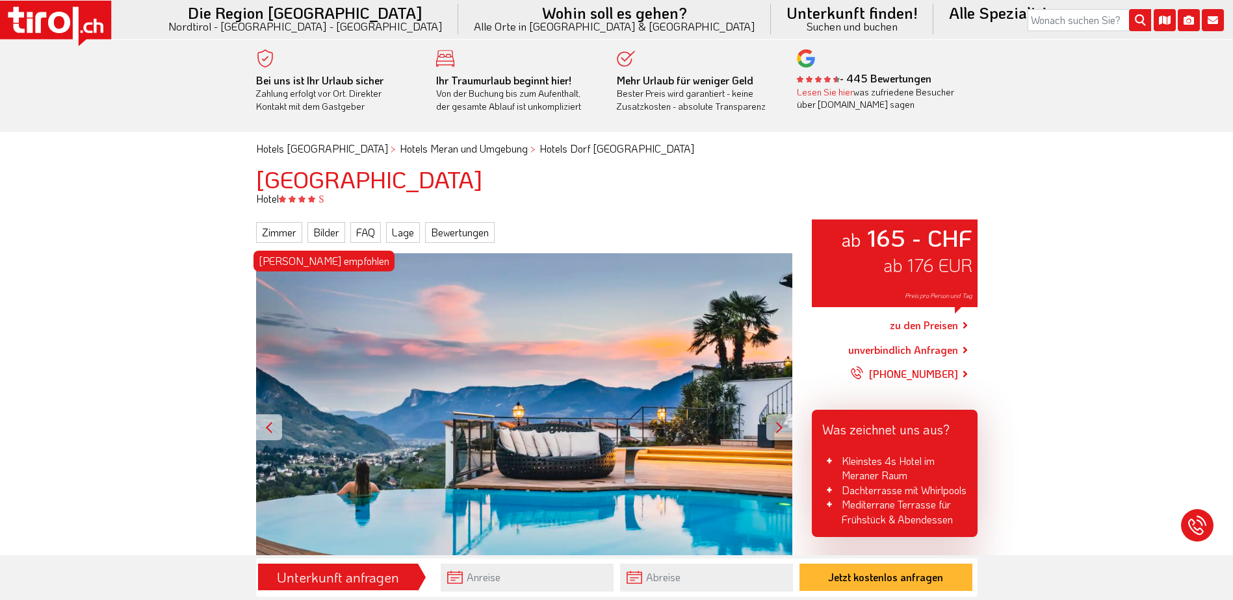  Describe the element at coordinates (706, 578) in the screenshot. I see `input: Abreise` at that location.